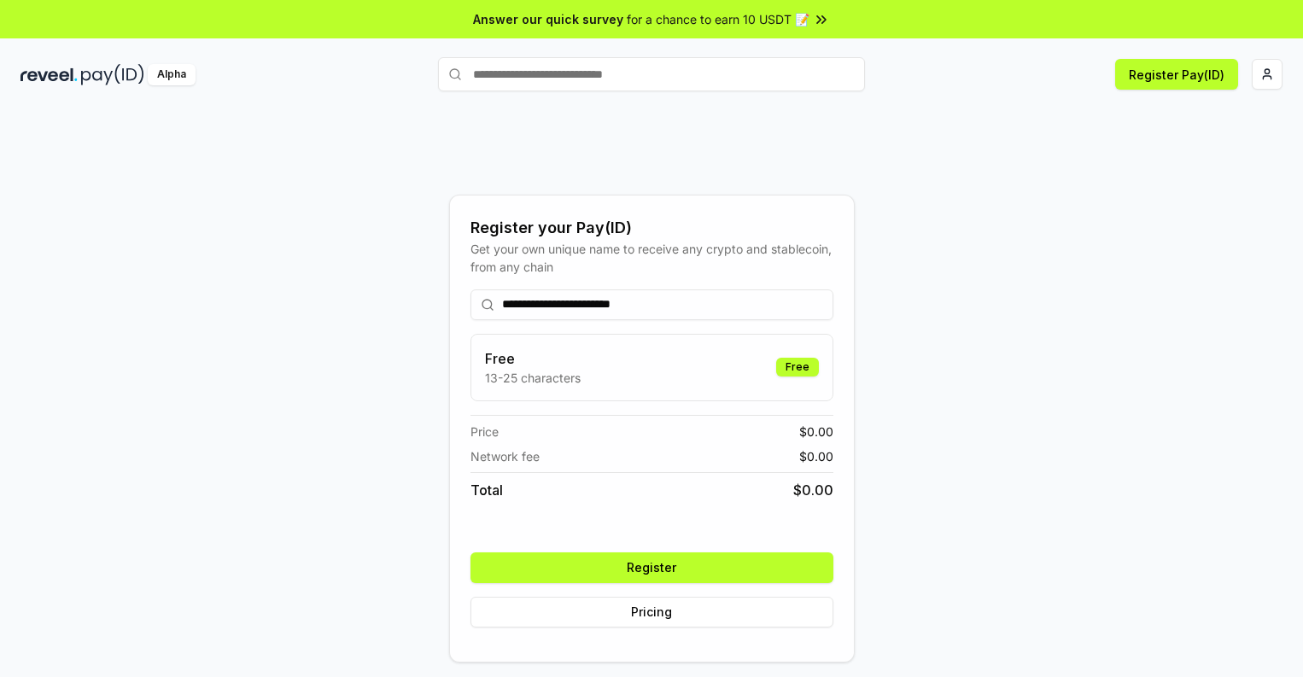 The height and width of the screenshot is (677, 1303). What do you see at coordinates (652, 258) in the screenshot?
I see `div: Get your own unique name to receive any crypto and stablecoin, from any chain` at bounding box center [652, 258].